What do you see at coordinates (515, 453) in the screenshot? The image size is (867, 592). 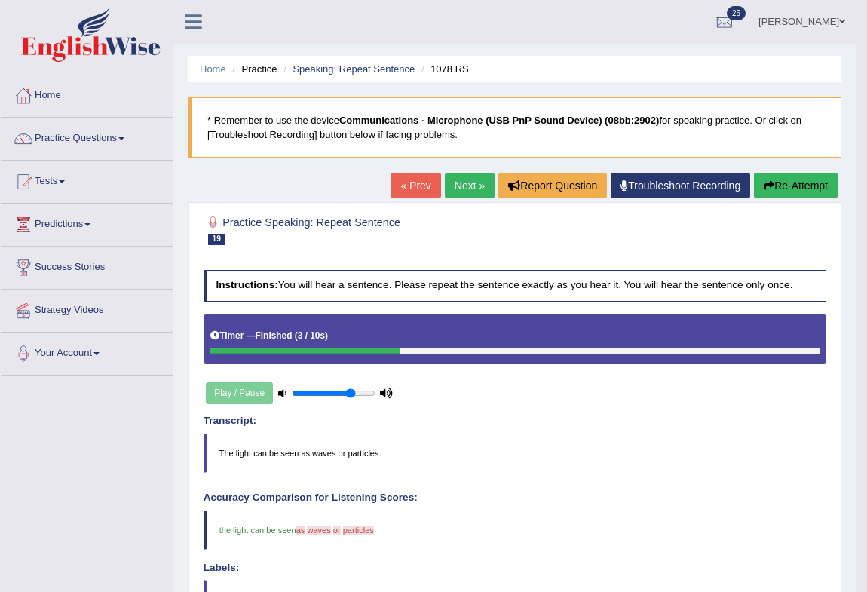 I see `blockquote: The light can be seen as waves or particles.` at bounding box center [515, 453].